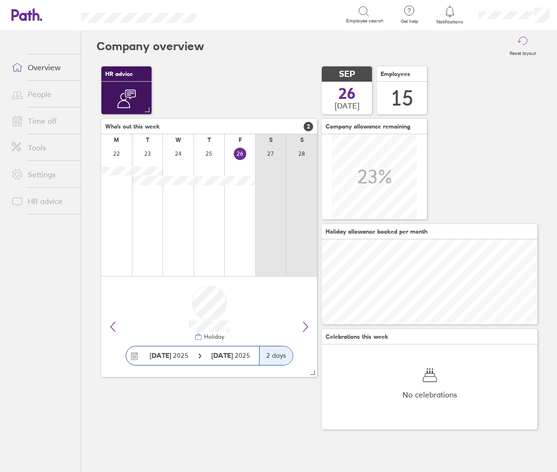 The image size is (557, 472). What do you see at coordinates (234, 14) in the screenshot?
I see `div: Search` at bounding box center [234, 14].